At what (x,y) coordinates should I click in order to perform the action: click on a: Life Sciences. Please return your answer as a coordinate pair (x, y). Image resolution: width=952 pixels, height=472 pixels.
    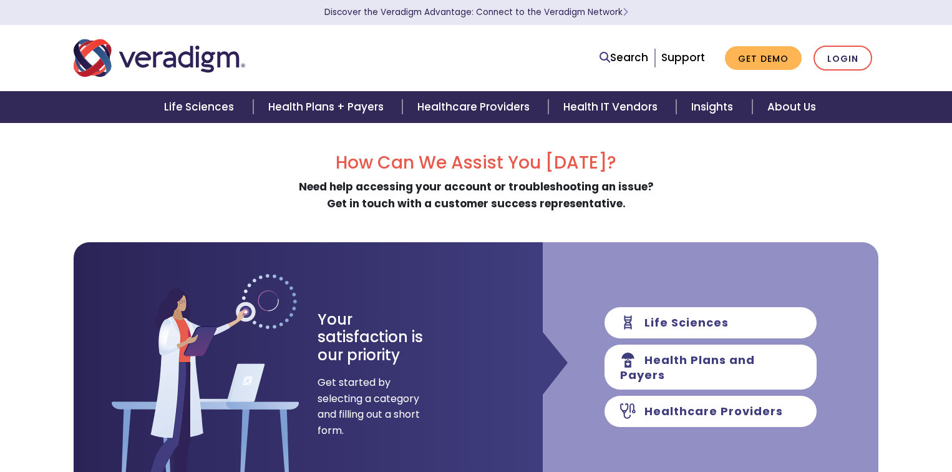
    Looking at the image, I should click on (201, 107).